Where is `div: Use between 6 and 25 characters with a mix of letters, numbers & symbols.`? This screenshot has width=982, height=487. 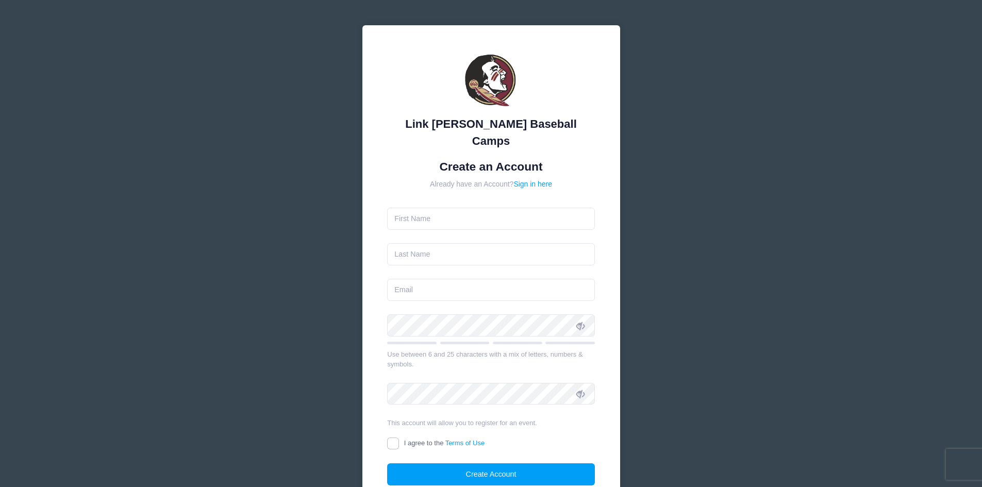 div: Use between 6 and 25 characters with a mix of letters, numbers & symbols. is located at coordinates (491, 359).